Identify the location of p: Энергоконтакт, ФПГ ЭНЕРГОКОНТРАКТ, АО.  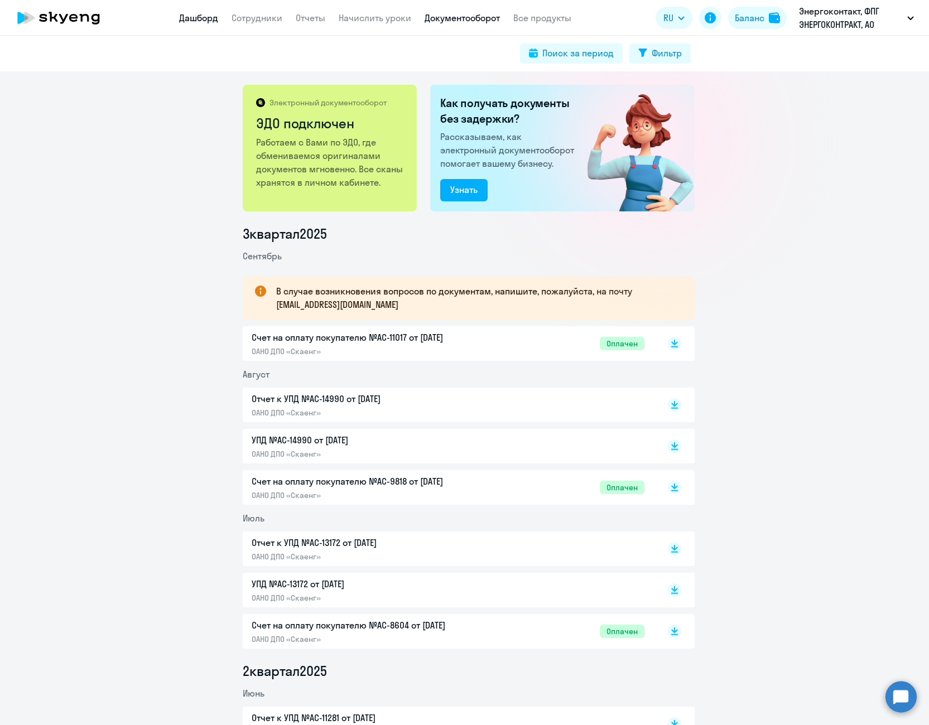
(851, 18).